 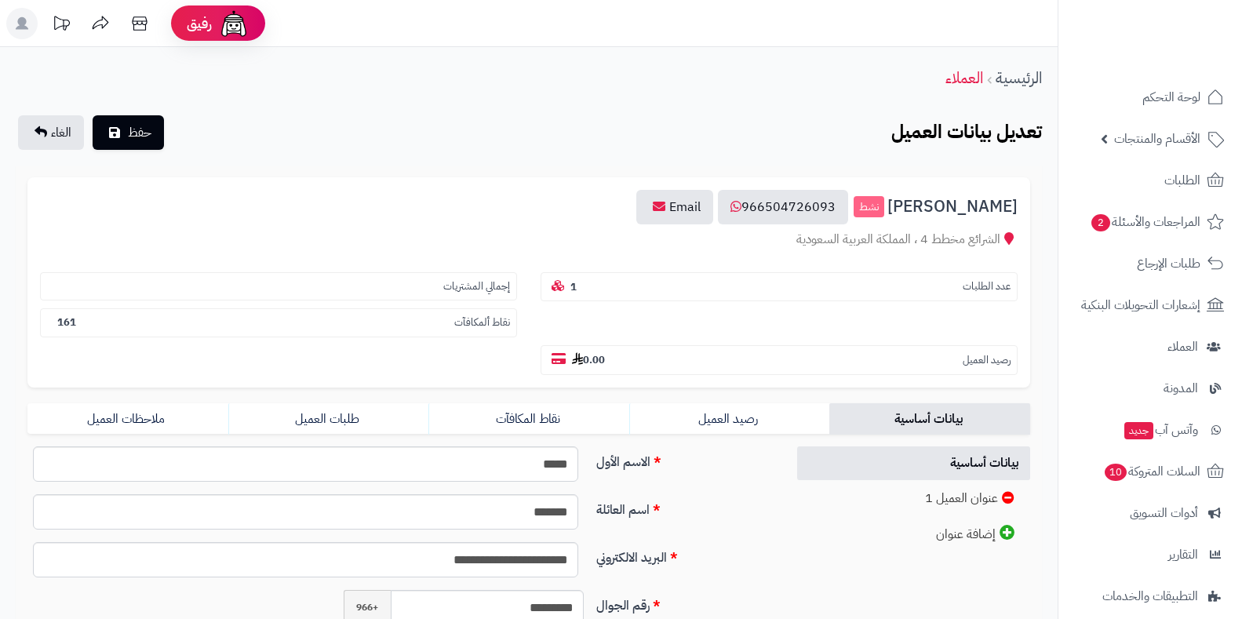 I want to click on span: طلبات الإرجاع, so click(x=1168, y=264).